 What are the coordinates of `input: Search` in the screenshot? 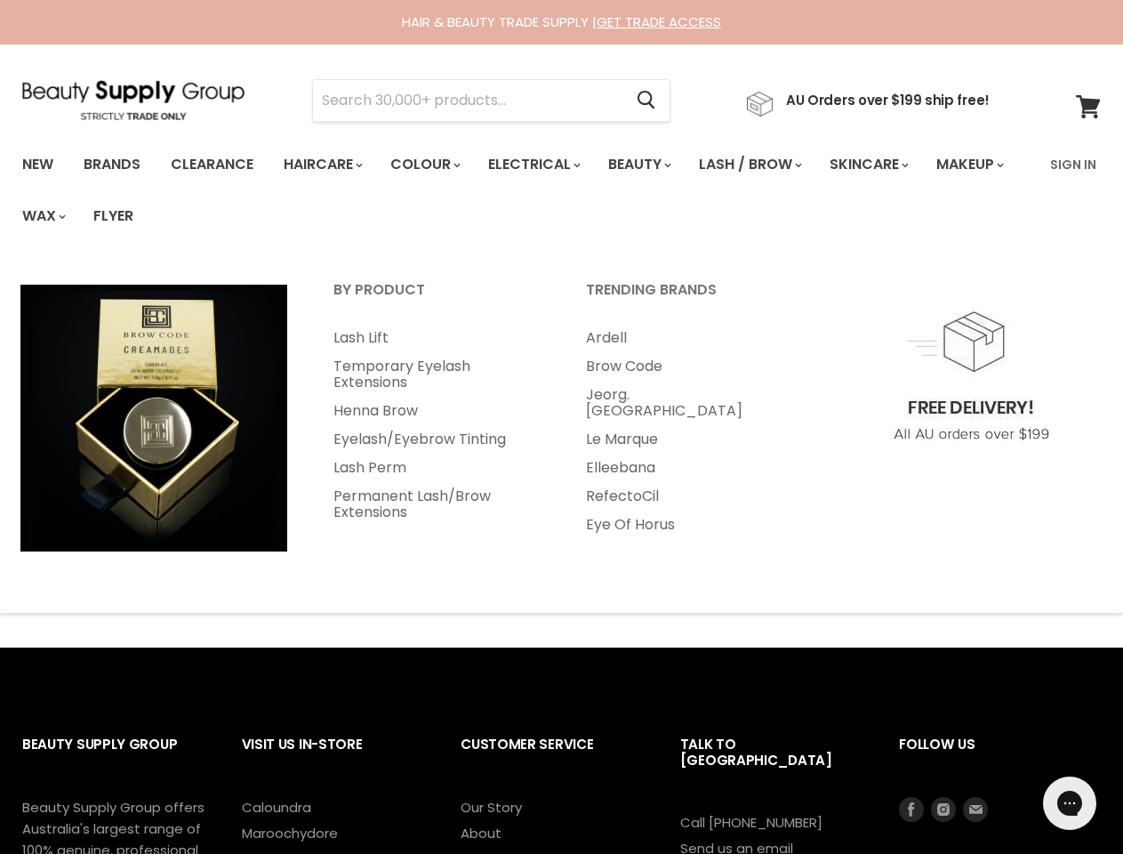 It's located at (468, 100).